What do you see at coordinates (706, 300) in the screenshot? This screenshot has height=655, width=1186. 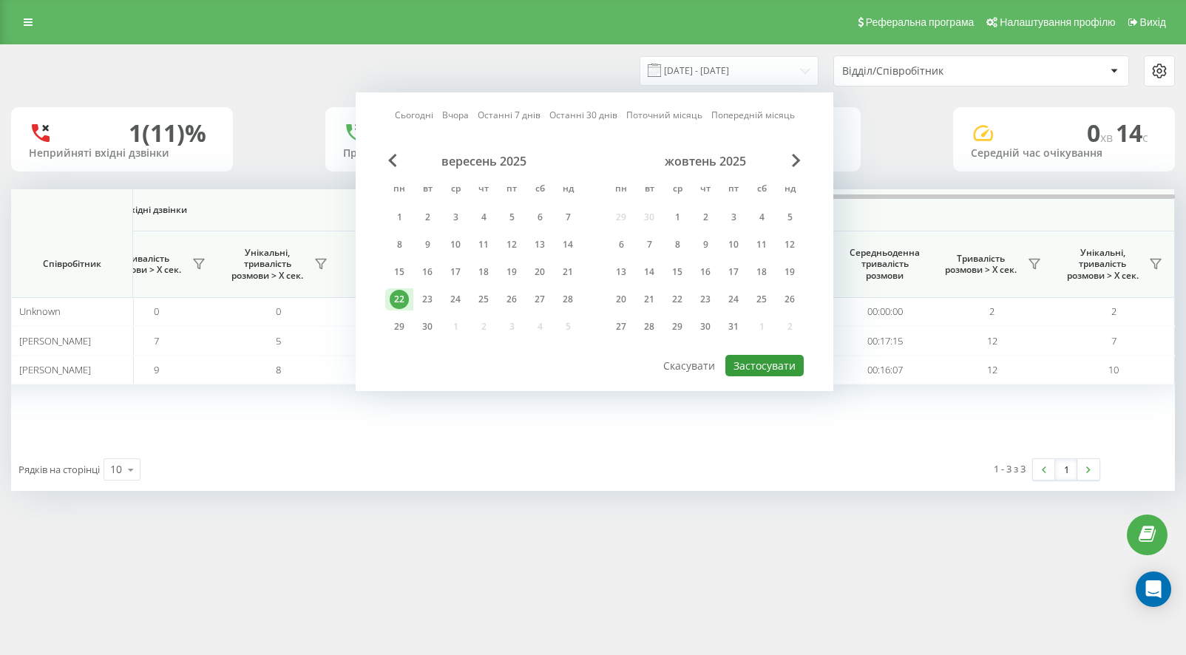 I see `div: 23` at bounding box center [706, 300].